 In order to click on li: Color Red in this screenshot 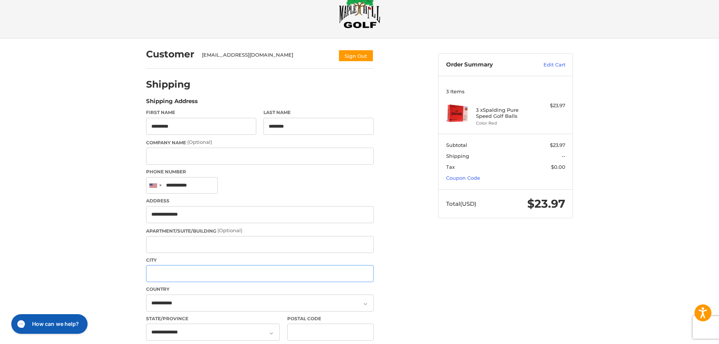, I will do `click(504, 123)`.